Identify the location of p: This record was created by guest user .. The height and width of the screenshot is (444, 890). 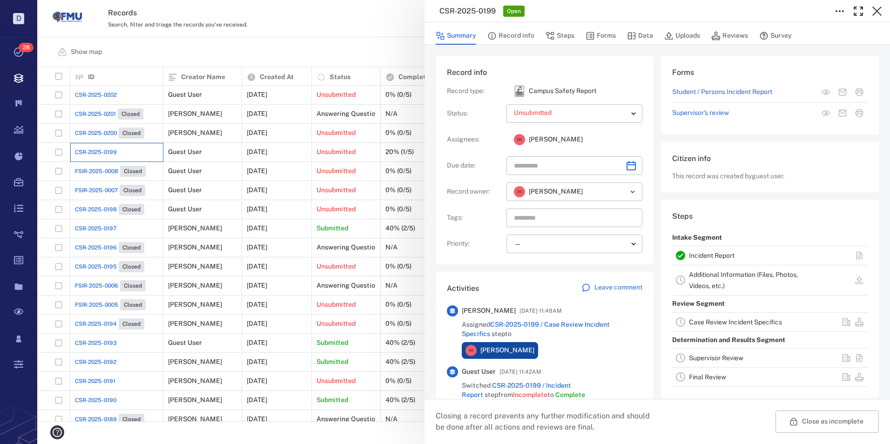
(770, 177).